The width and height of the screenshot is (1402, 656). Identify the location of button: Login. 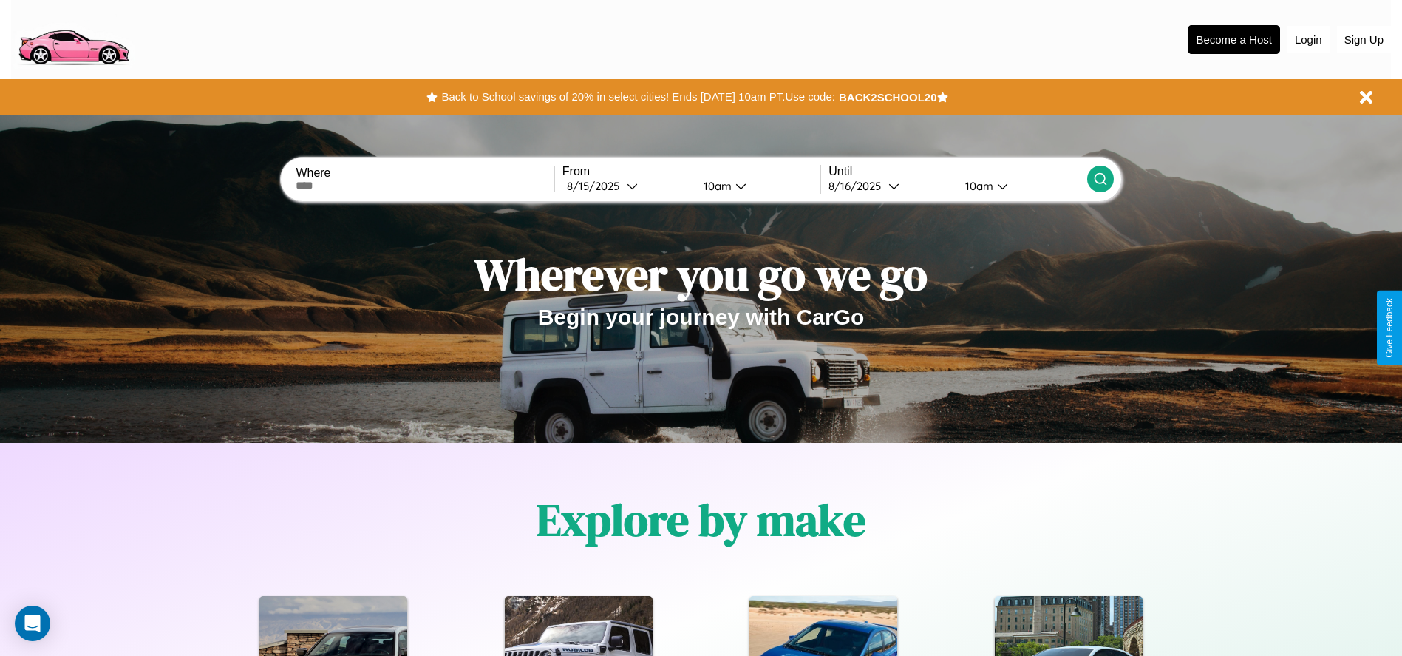
(1308, 39).